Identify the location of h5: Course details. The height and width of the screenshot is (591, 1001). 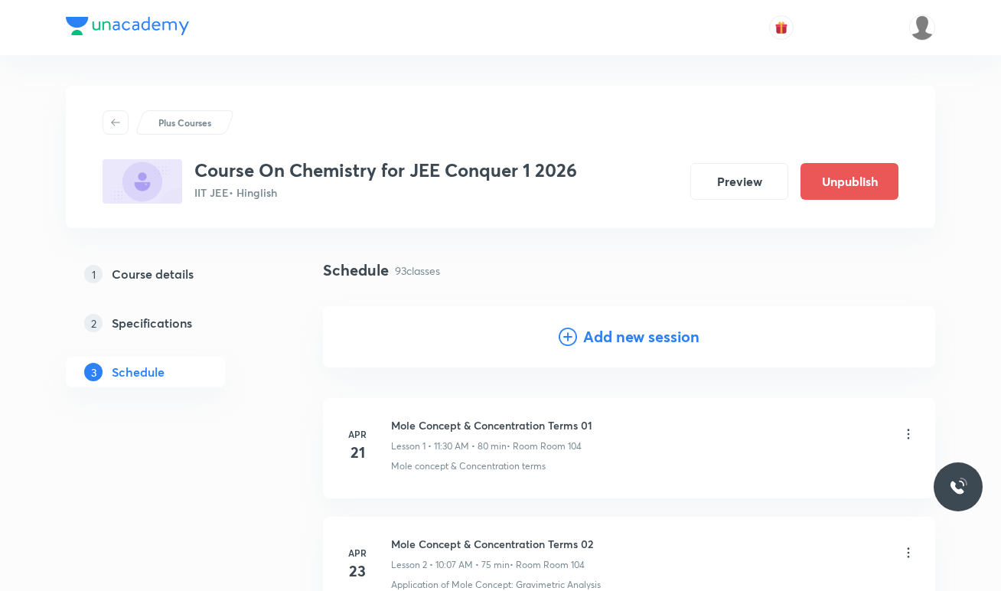
(152, 274).